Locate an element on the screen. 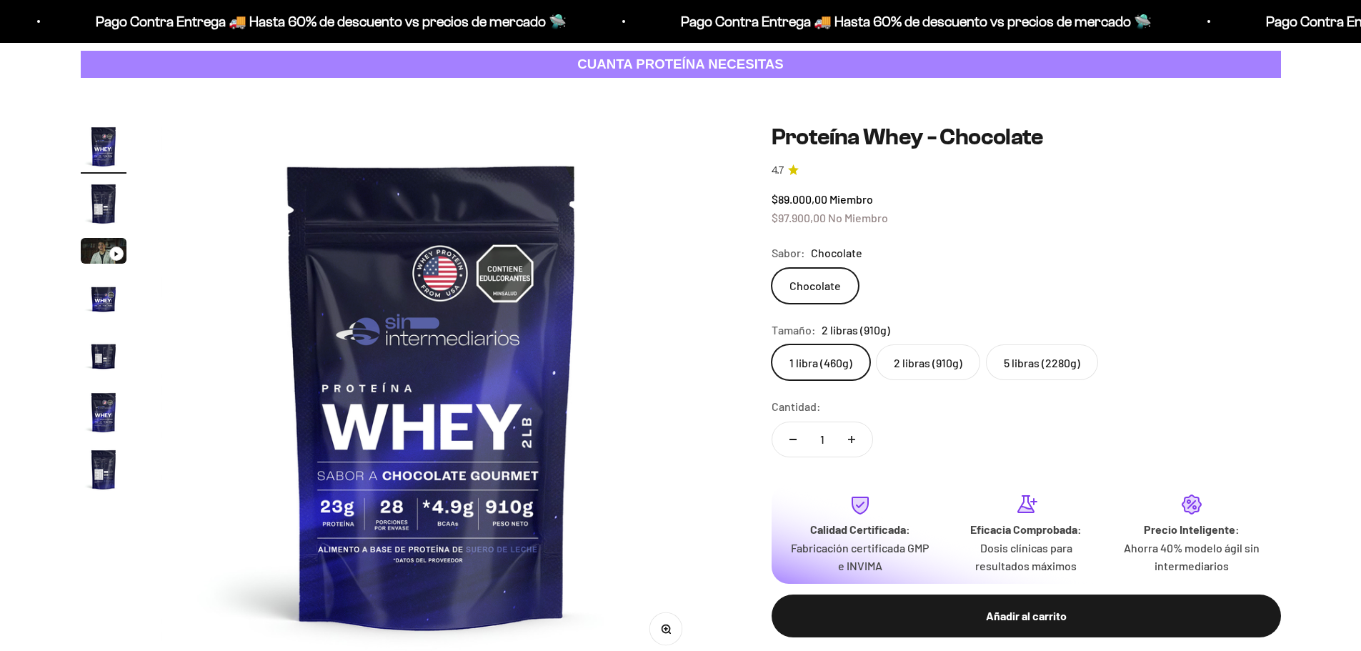 Image resolution: width=1361 pixels, height=651 pixels. button: Ir al artículo 7 is located at coordinates (104, 472).